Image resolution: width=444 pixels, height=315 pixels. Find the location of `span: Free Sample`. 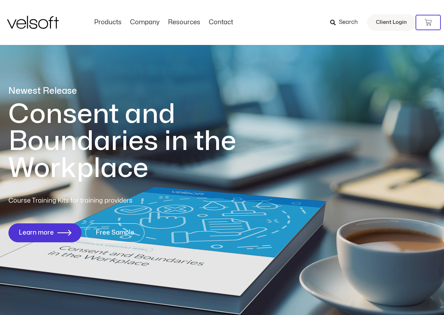

span: Free Sample is located at coordinates (115, 233).